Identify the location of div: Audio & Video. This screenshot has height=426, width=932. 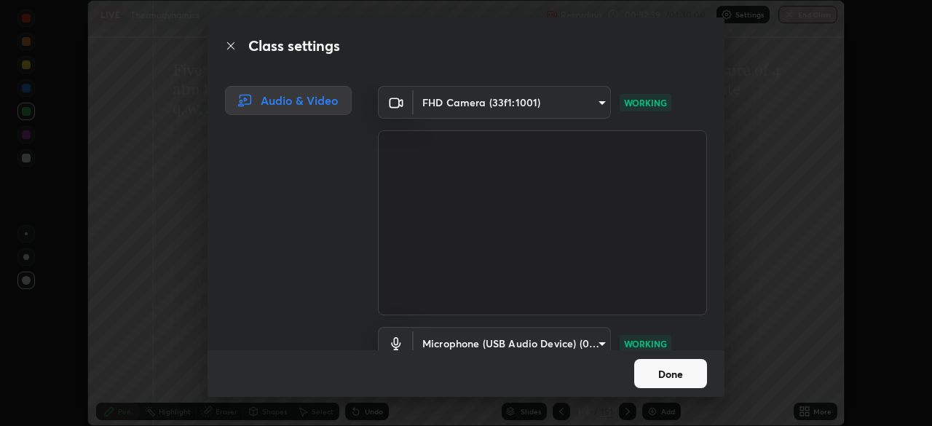
(288, 101).